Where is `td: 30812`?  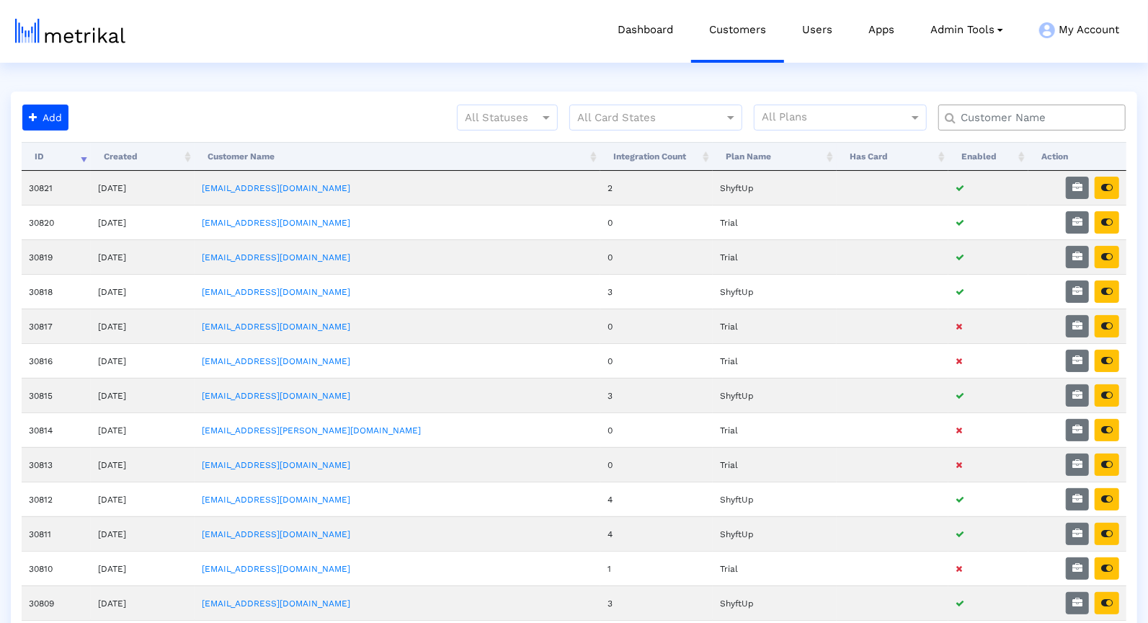 td: 30812 is located at coordinates (56, 499).